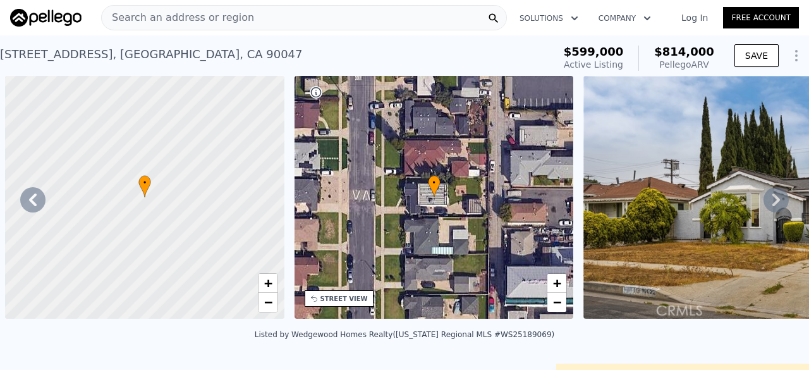 Image resolution: width=809 pixels, height=370 pixels. I want to click on button: Company, so click(624, 18).